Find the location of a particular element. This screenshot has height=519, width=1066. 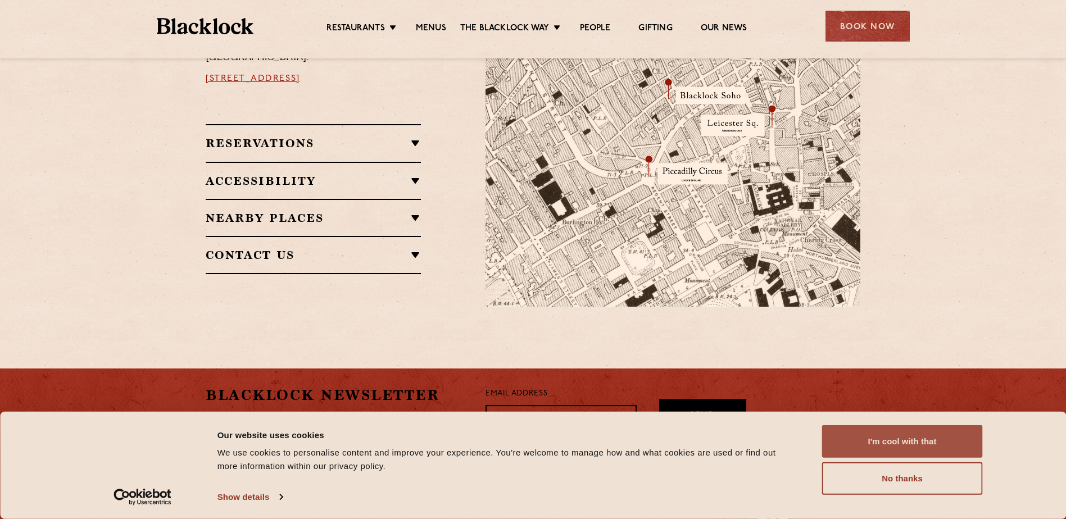

a: Menus is located at coordinates (431, 29).